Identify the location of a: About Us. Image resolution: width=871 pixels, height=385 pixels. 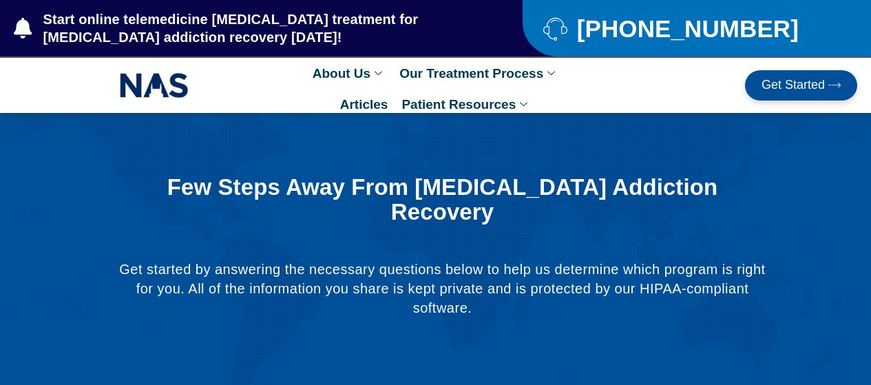
(349, 73).